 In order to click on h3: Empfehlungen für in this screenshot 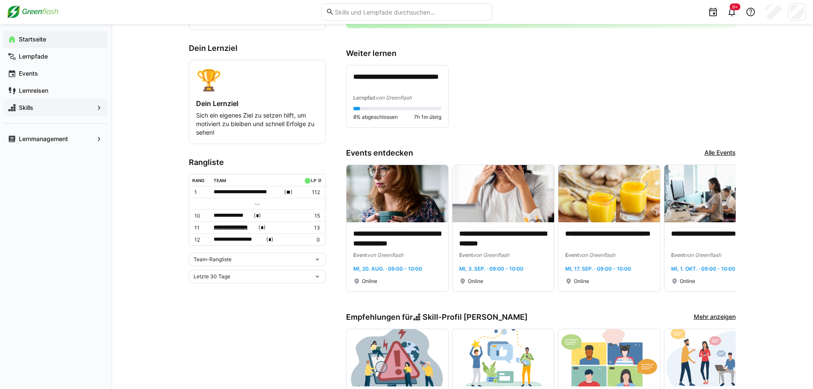, I will do `click(437, 317)`.